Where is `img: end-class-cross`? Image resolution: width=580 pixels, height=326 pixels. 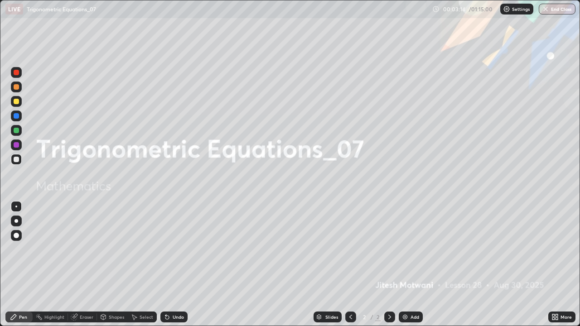 img: end-class-cross is located at coordinates (545, 9).